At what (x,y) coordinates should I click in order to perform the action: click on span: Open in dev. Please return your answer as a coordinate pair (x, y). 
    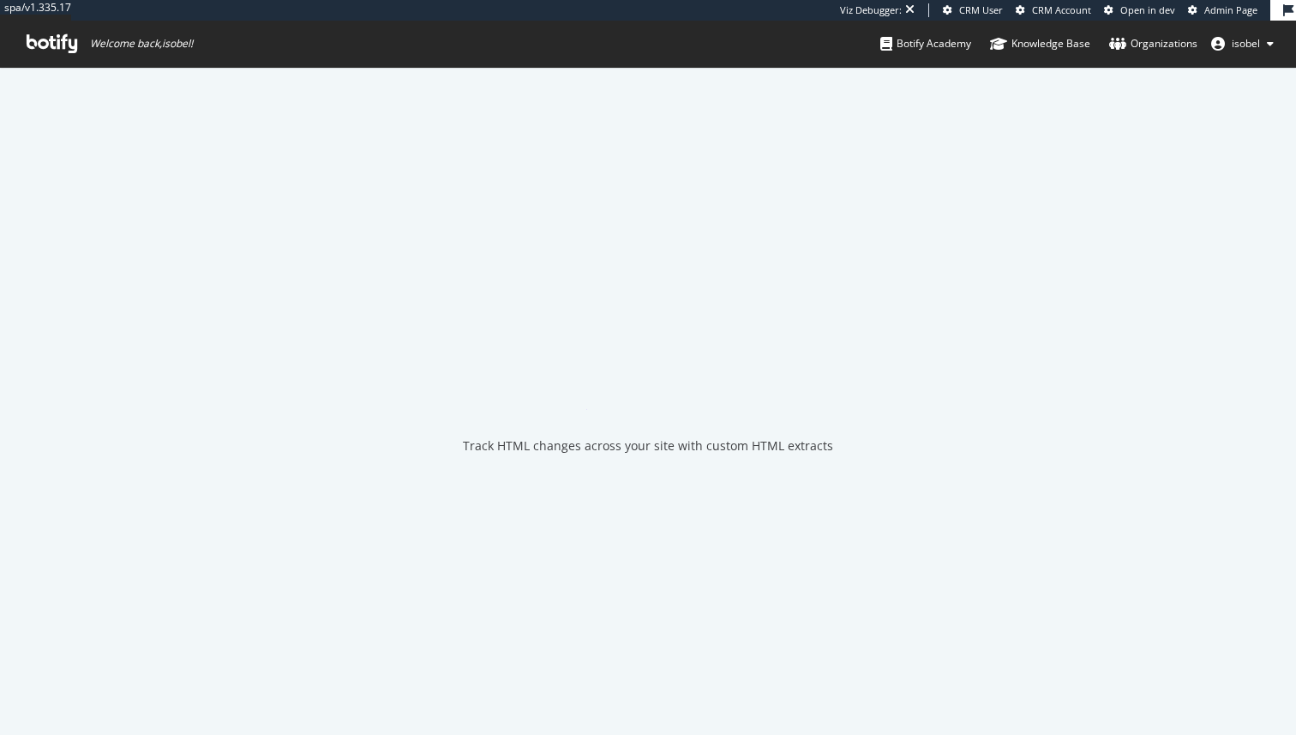
    Looking at the image, I should click on (1148, 9).